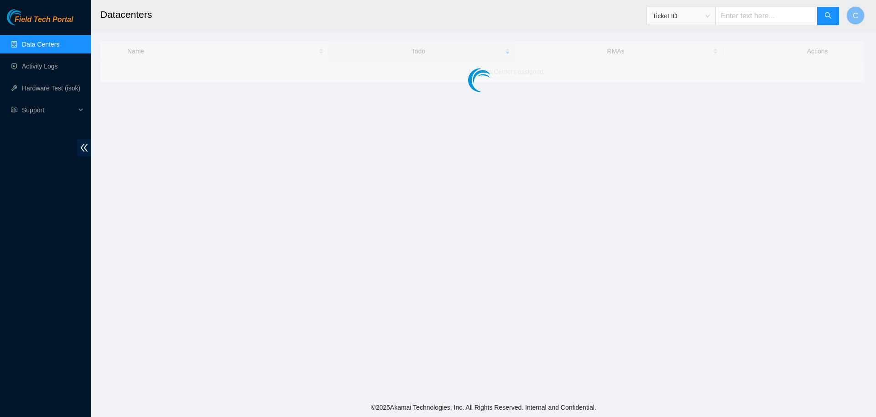 The width and height of the screenshot is (876, 417). Describe the element at coordinates (40, 66) in the screenshot. I see `a: Activity Logs` at that location.